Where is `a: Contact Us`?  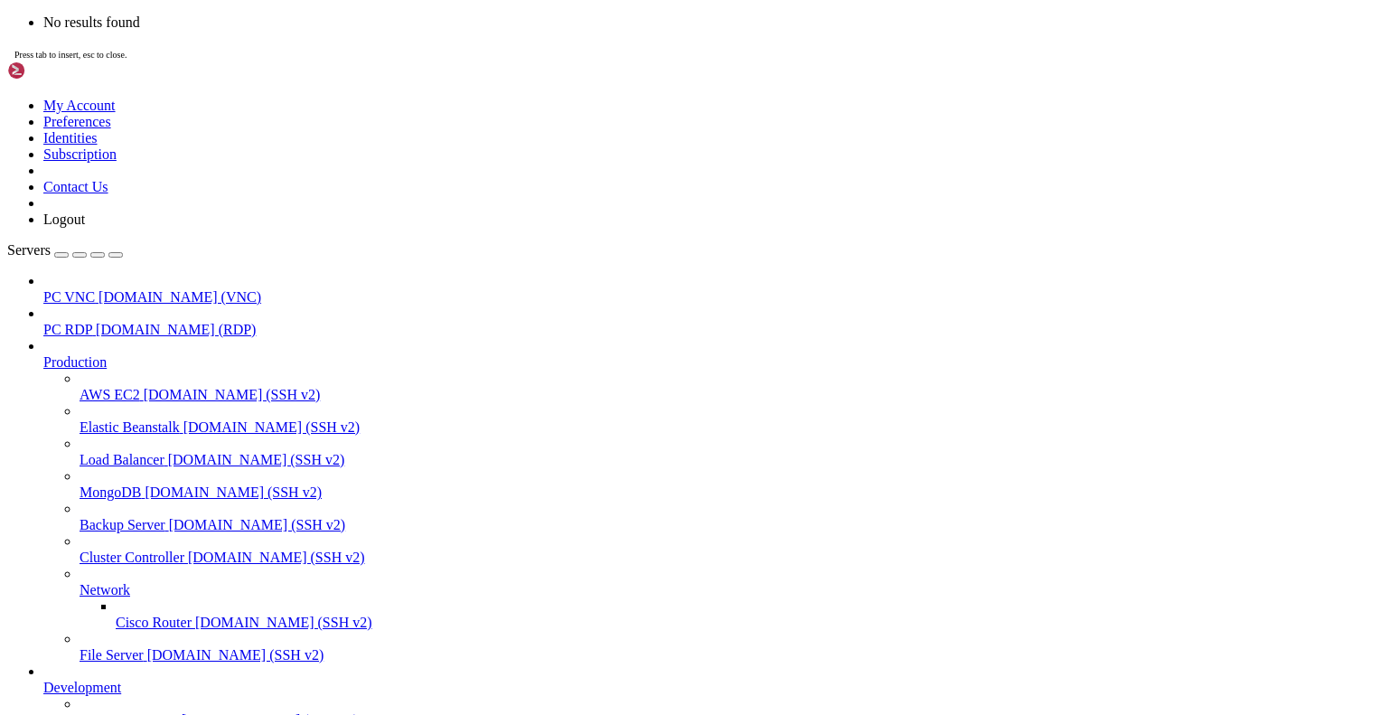 a: Contact Us is located at coordinates (76, 186).